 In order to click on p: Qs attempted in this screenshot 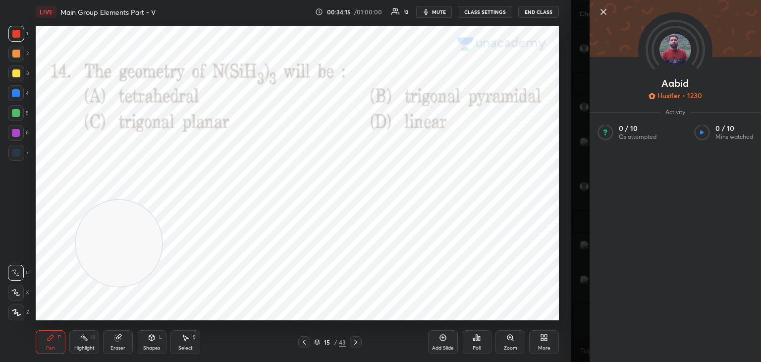, I will do `click(638, 137)`.